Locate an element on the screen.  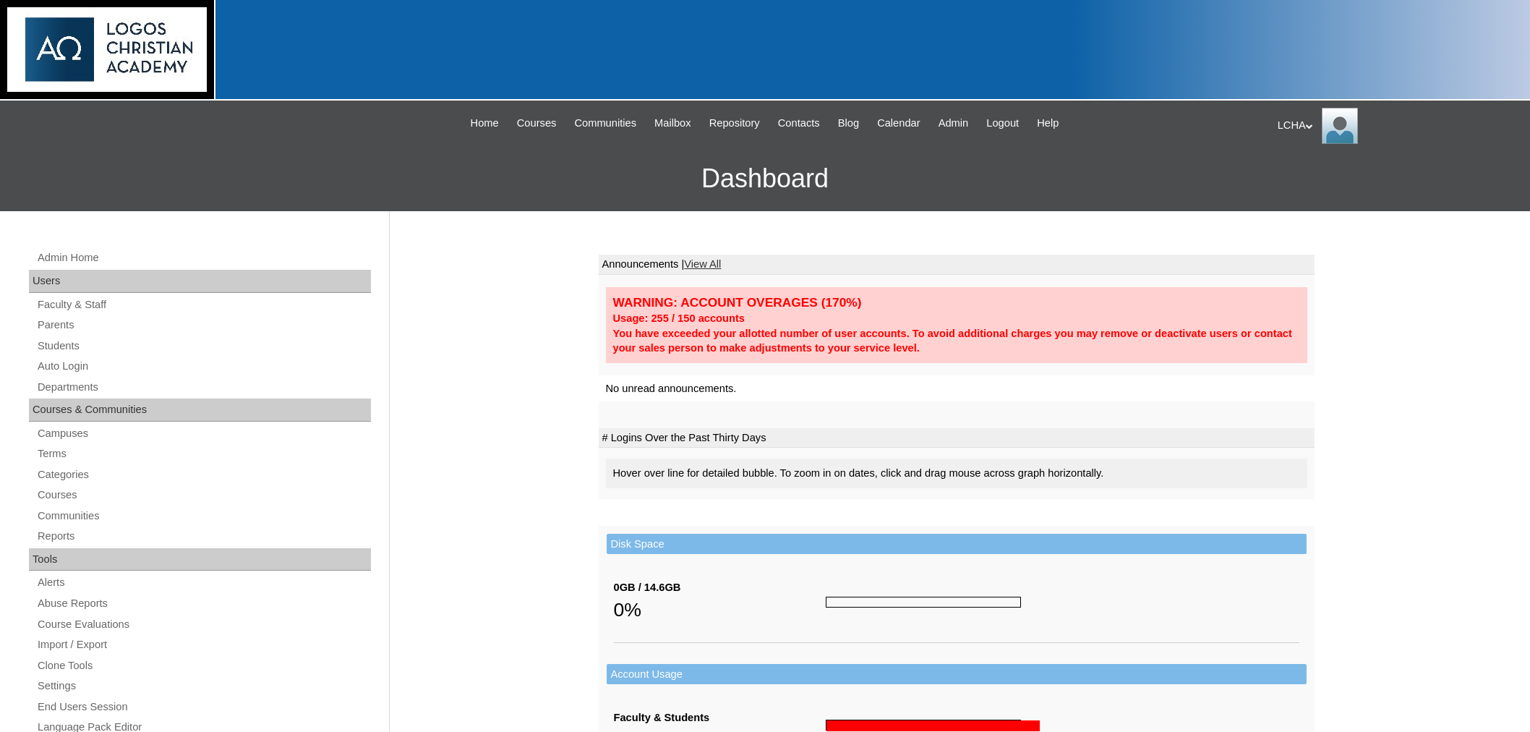
span: Repository is located at coordinates (735, 123).